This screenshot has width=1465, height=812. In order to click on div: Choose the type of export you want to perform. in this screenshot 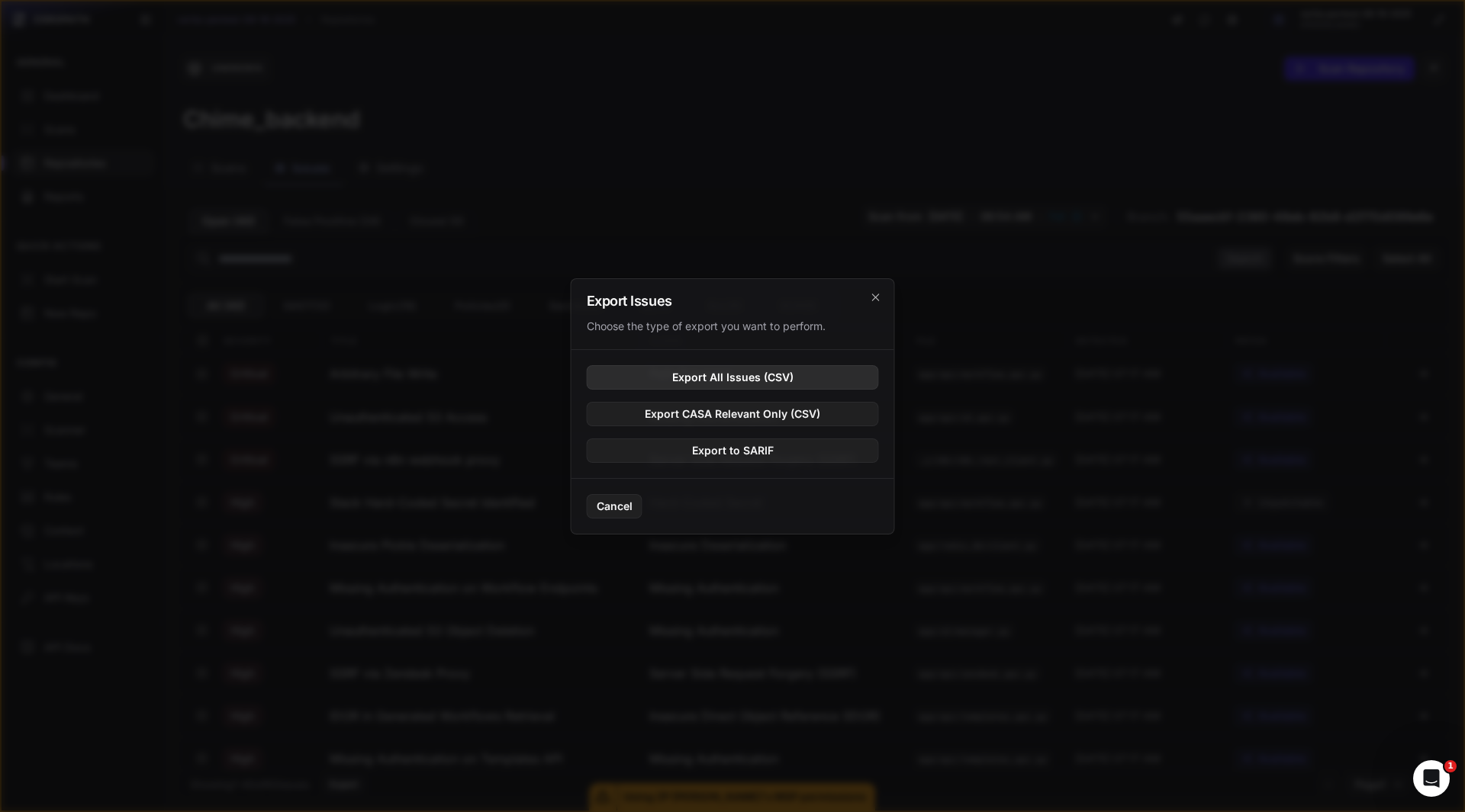, I will do `click(732, 326)`.